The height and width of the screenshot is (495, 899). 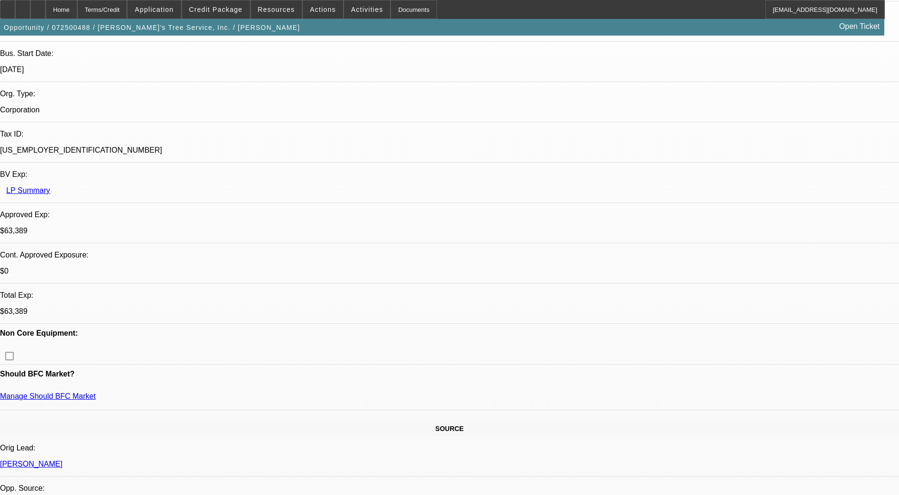 What do you see at coordinates (450, 428) in the screenshot?
I see `span: SOURCE` at bounding box center [450, 428].